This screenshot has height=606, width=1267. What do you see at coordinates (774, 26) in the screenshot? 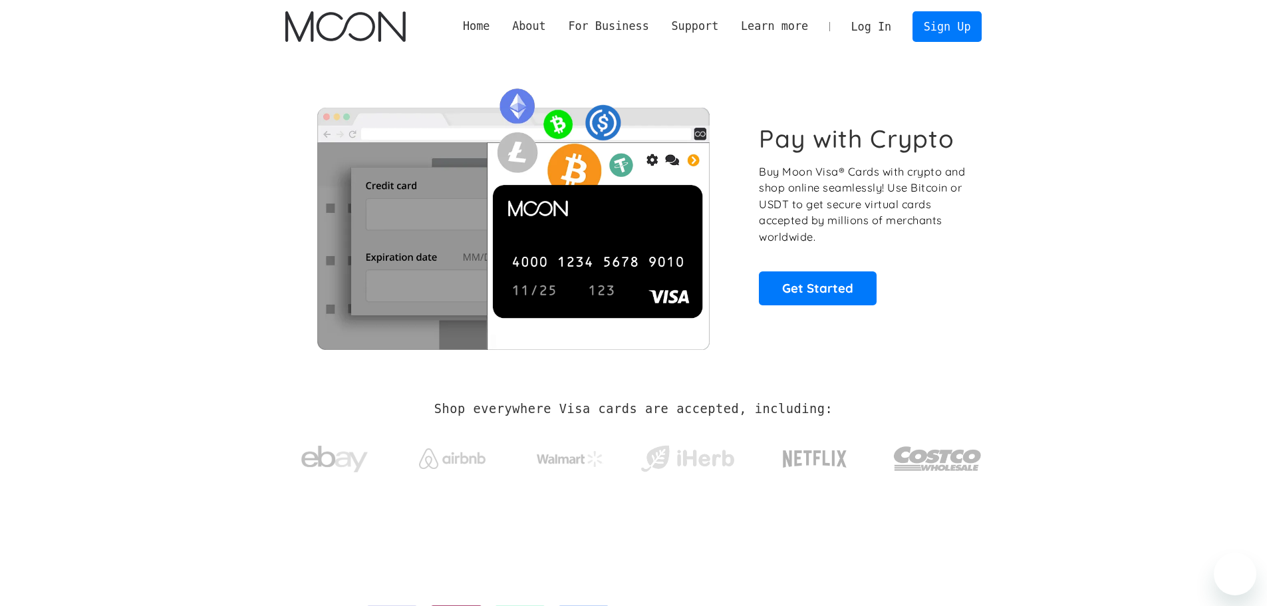
I see `div: Learn more` at bounding box center [774, 26].